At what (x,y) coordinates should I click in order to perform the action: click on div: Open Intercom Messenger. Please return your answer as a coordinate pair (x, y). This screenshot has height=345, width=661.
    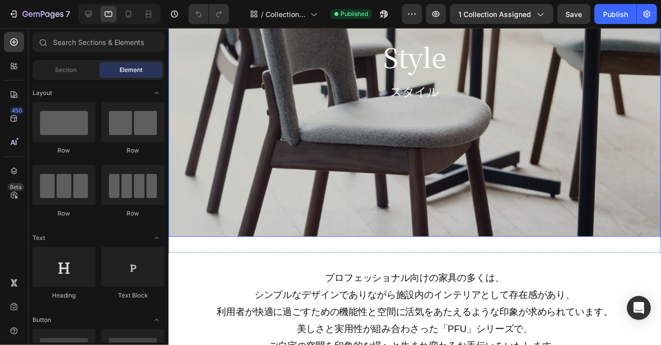
    Looking at the image, I should click on (639, 308).